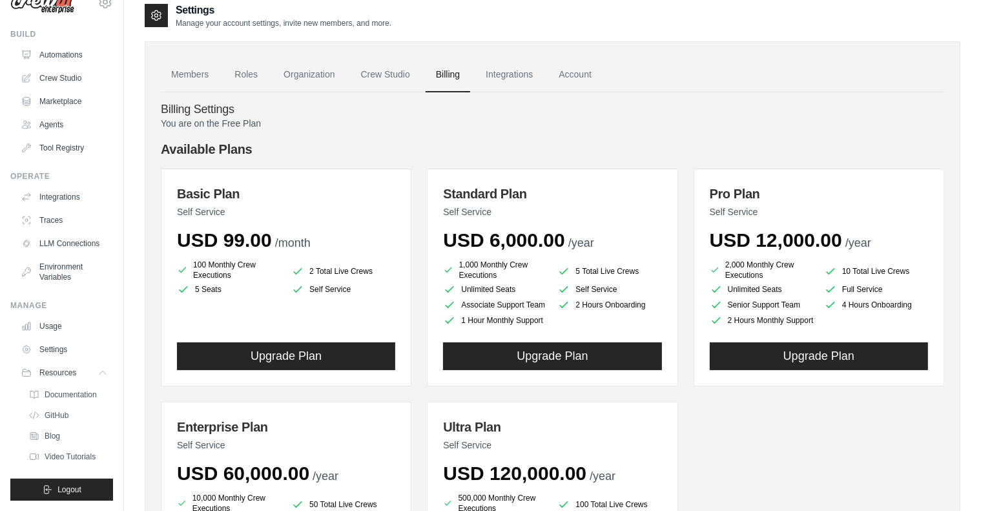 Image resolution: width=981 pixels, height=511 pixels. Describe the element at coordinates (495, 270) in the screenshot. I see `li: 1,000 Monthly Crew Executions` at that location.